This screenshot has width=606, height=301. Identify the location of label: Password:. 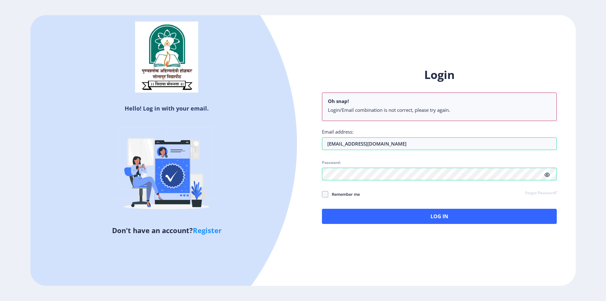
(331, 162).